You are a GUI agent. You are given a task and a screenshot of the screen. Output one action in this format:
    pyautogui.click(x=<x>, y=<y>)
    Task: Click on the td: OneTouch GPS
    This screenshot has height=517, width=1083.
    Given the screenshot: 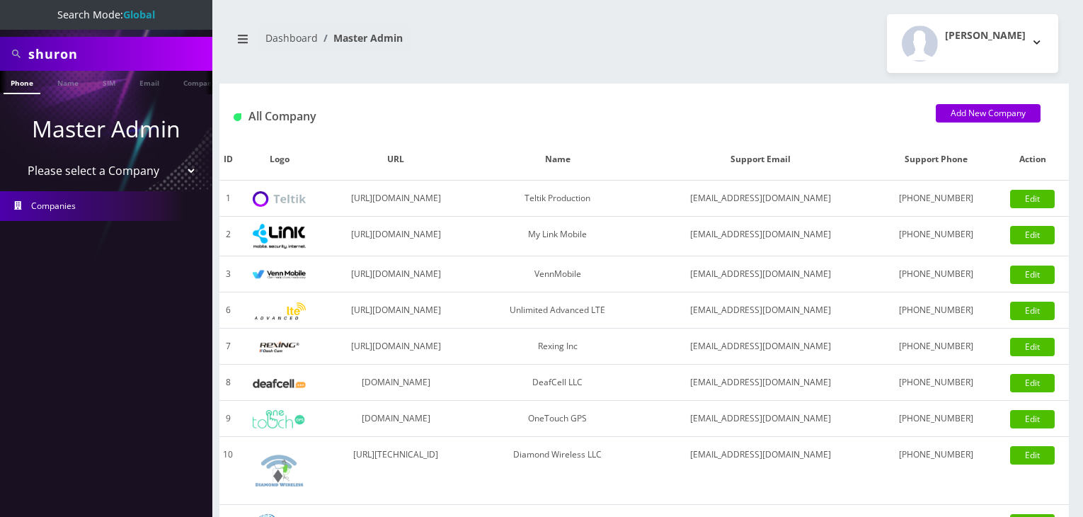 What is the action you would take?
    pyautogui.click(x=558, y=418)
    